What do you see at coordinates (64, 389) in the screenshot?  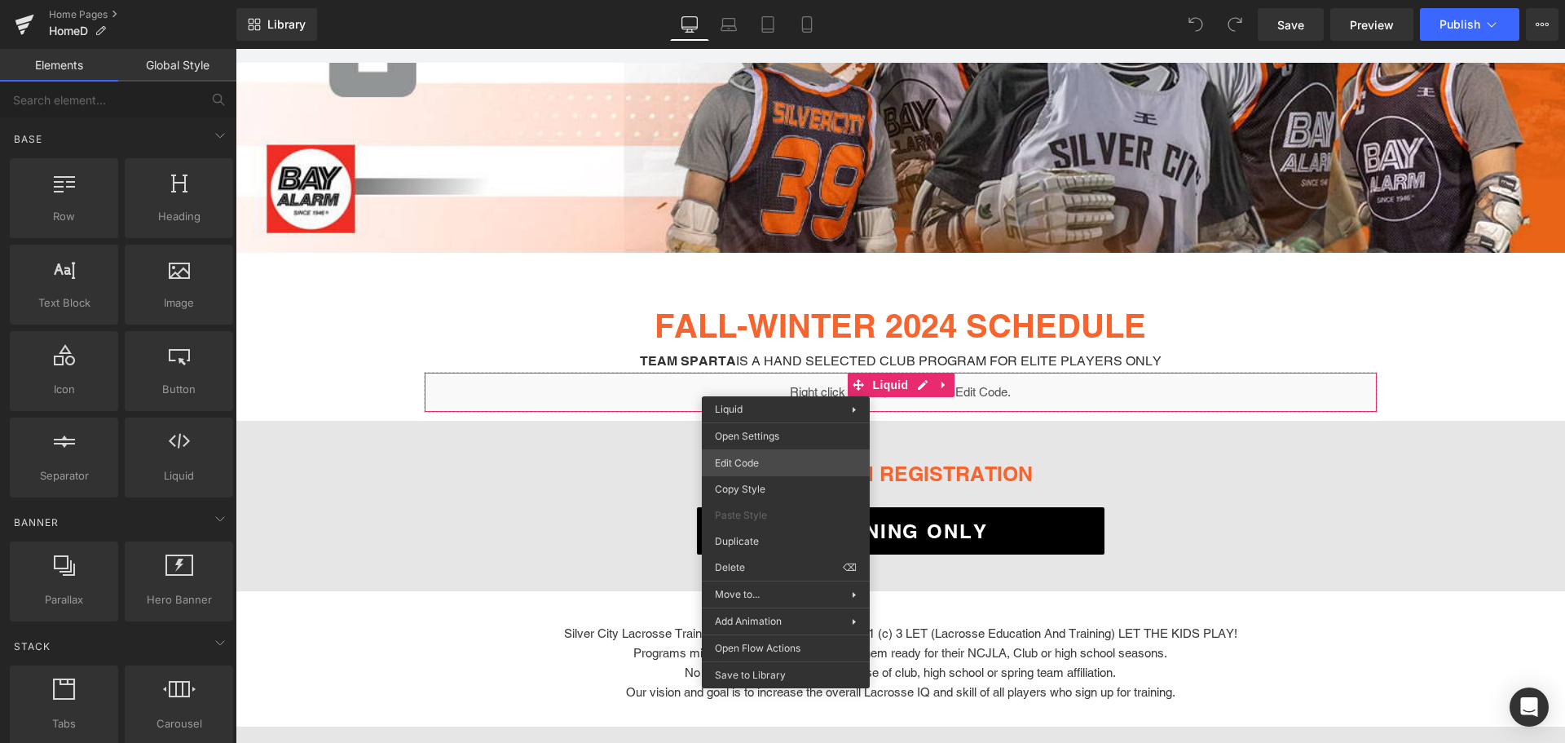 I see `span: Icon` at bounding box center [64, 389].